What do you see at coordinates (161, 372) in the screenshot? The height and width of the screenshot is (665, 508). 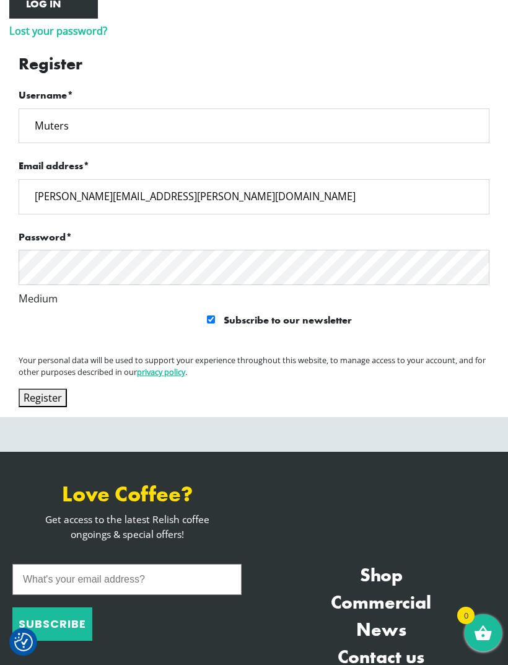 I see `a: privacy policy` at bounding box center [161, 372].